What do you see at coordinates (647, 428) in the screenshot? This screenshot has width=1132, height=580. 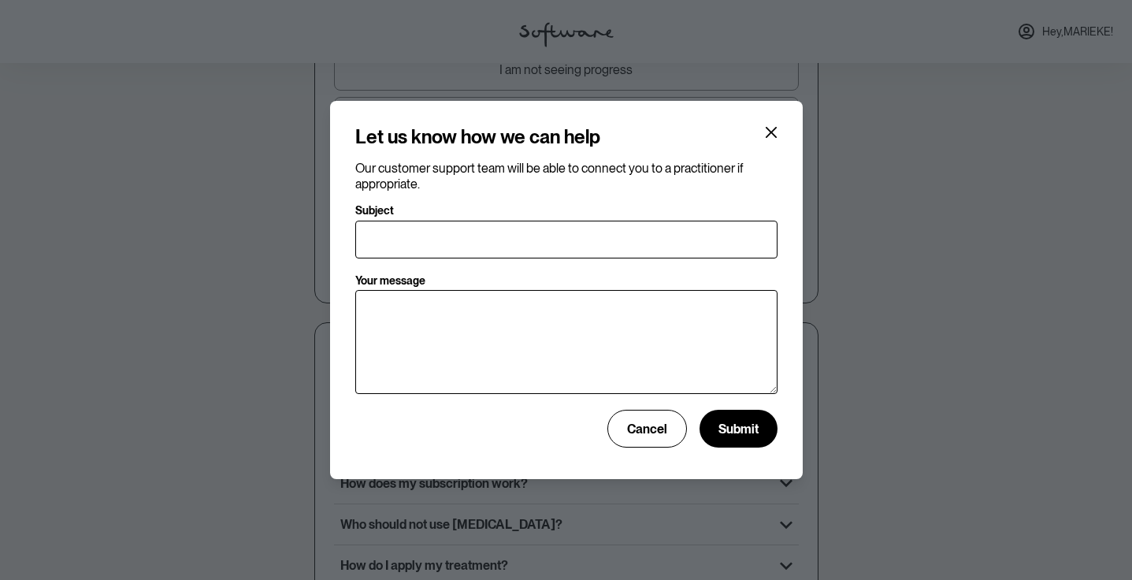 I see `span: Cancel` at bounding box center [647, 428].